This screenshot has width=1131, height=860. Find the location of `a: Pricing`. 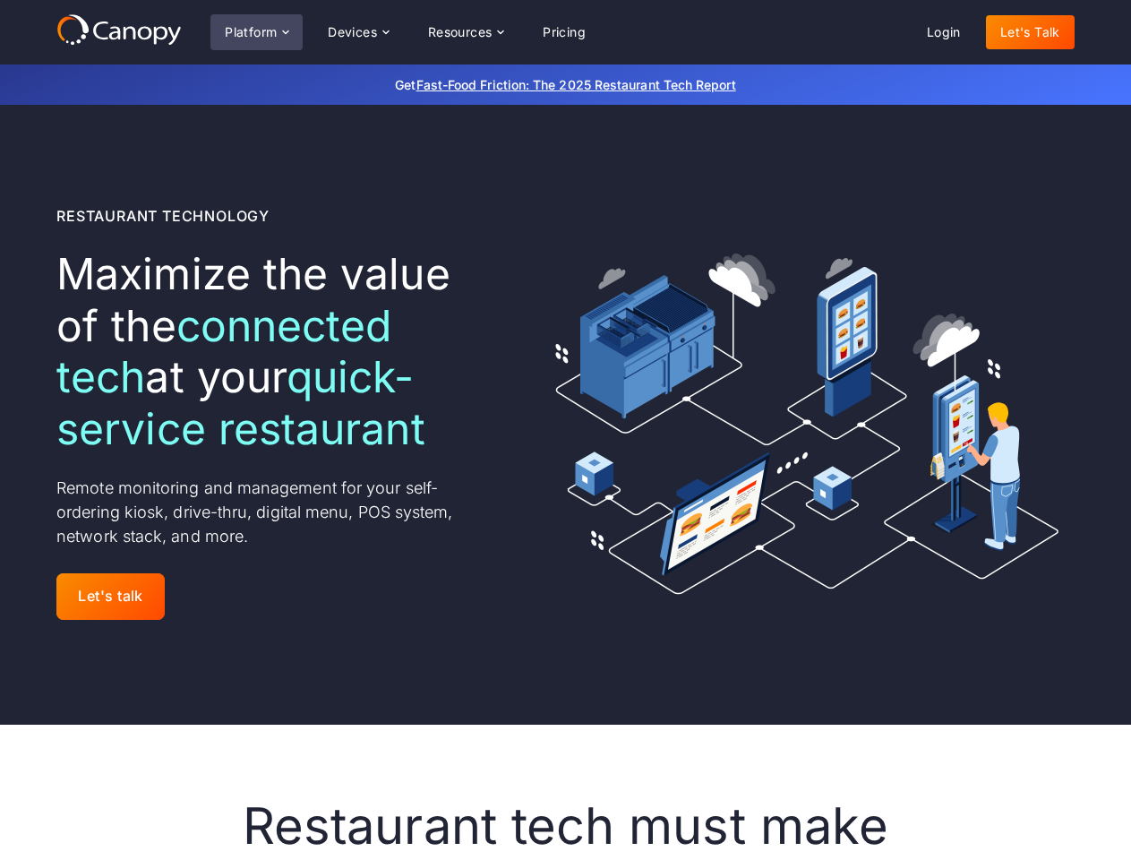

a: Pricing is located at coordinates (564, 32).